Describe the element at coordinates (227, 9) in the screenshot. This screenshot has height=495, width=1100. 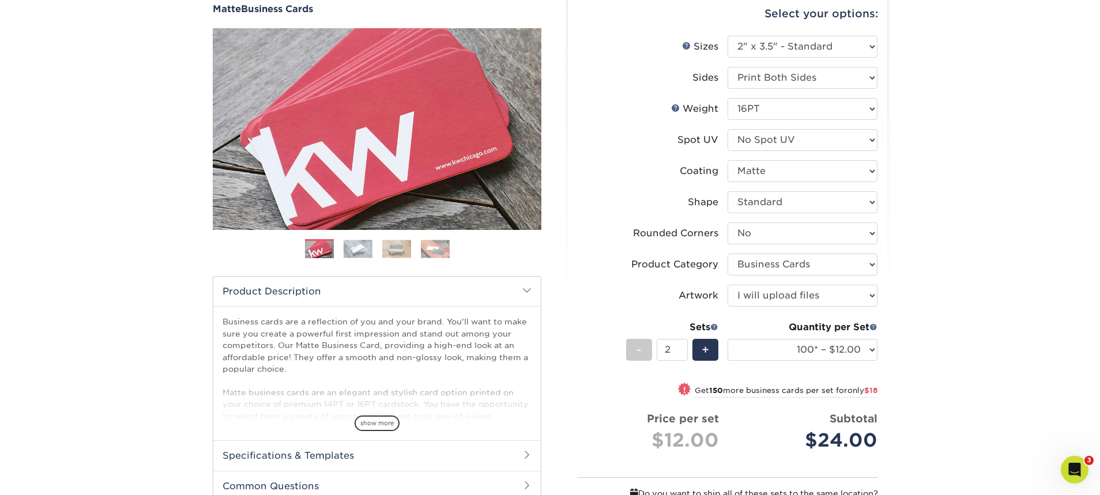
I see `span: Matte` at that location.